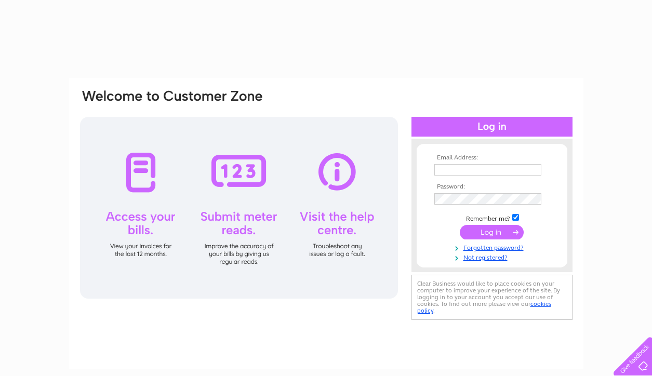 The image size is (652, 376). What do you see at coordinates (492, 297) in the screenshot?
I see `div: Clear Business would like to place cookies on your computer to improve your experience of the sit...` at bounding box center [492, 297].